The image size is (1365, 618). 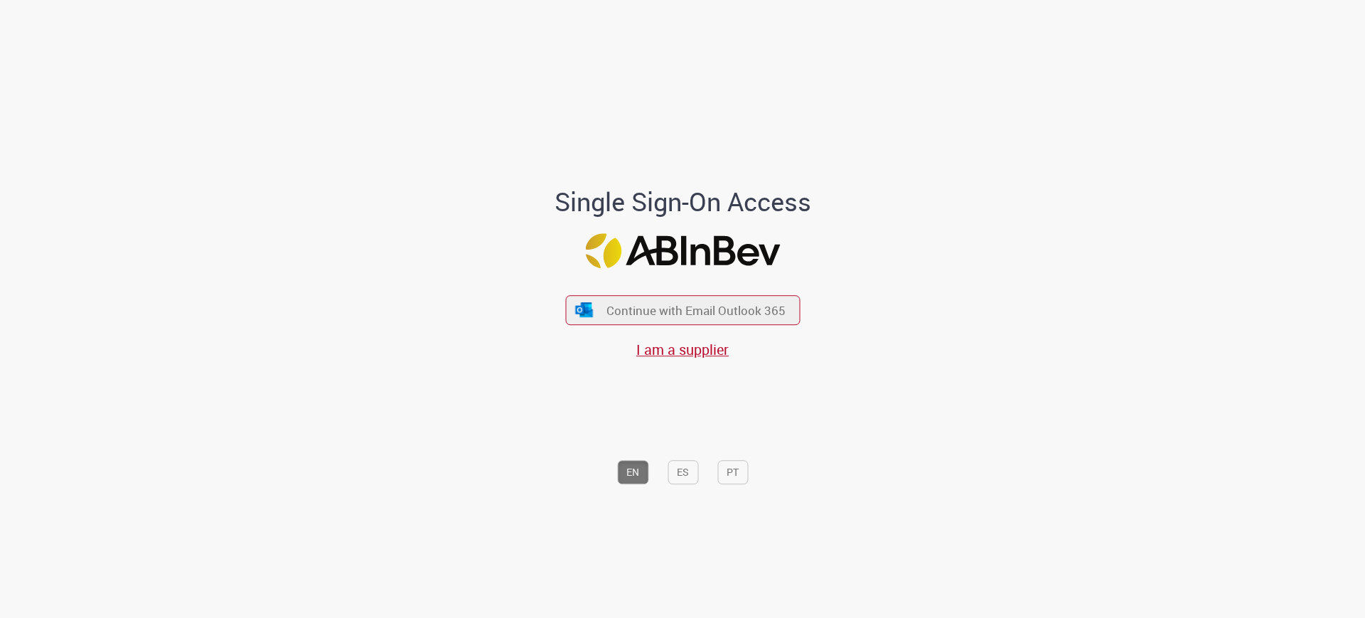 I want to click on img: ícone Azure/Microsoft 360, so click(x=584, y=309).